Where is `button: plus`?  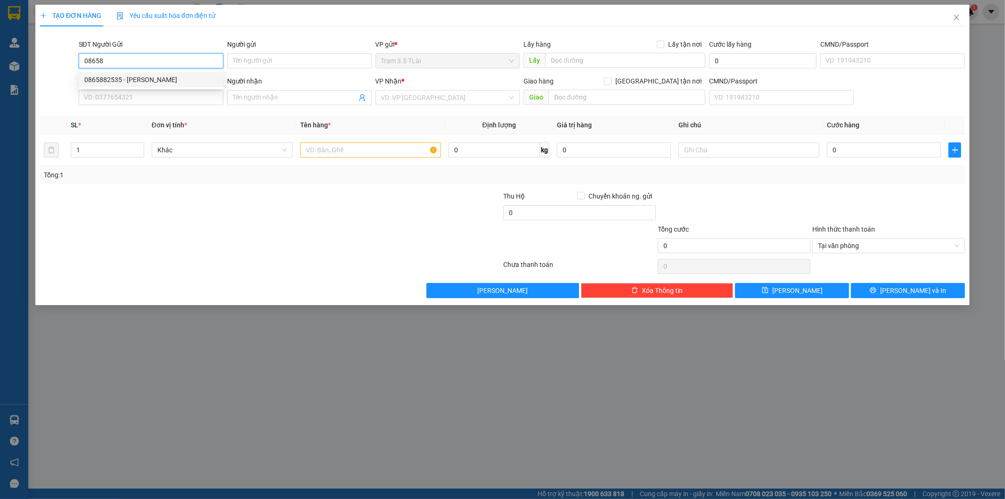
button: plus is located at coordinates (955, 150).